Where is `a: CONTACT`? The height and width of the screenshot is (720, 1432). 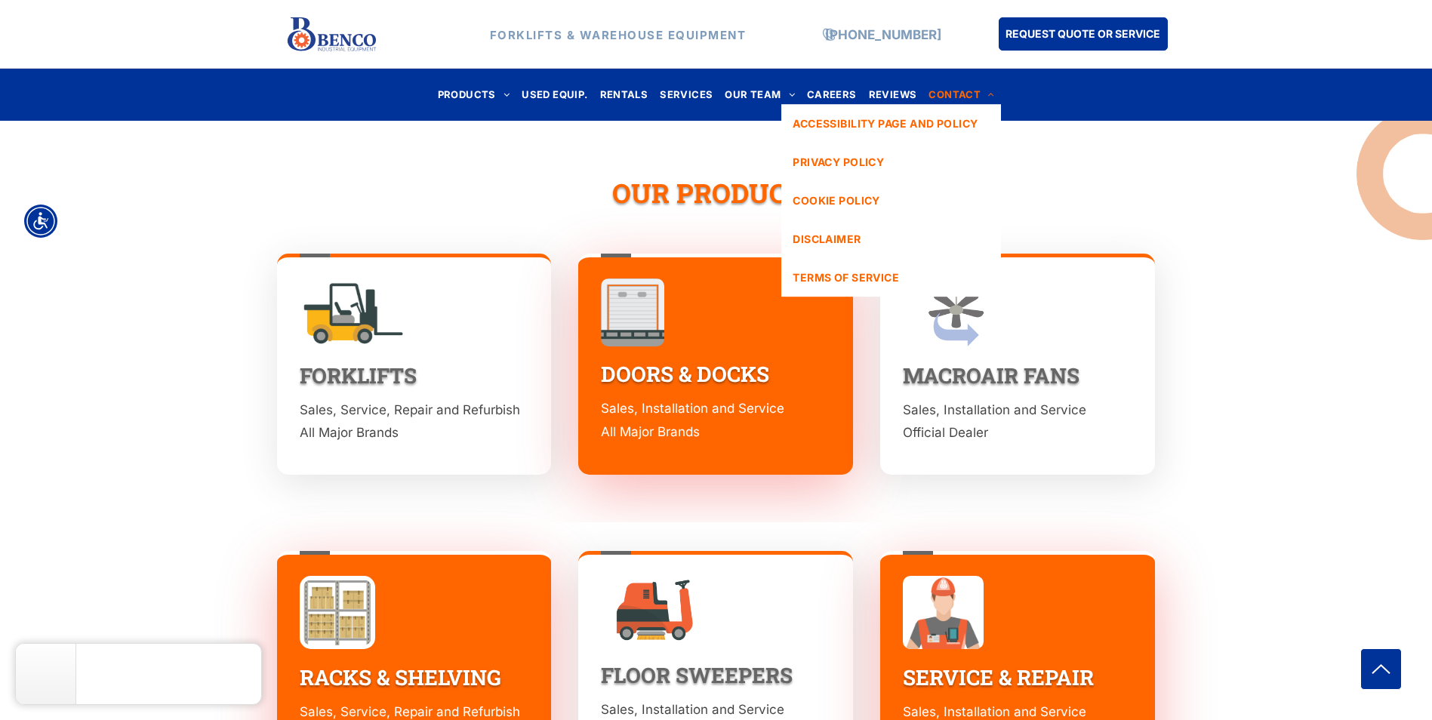 a: CONTACT is located at coordinates (961, 94).